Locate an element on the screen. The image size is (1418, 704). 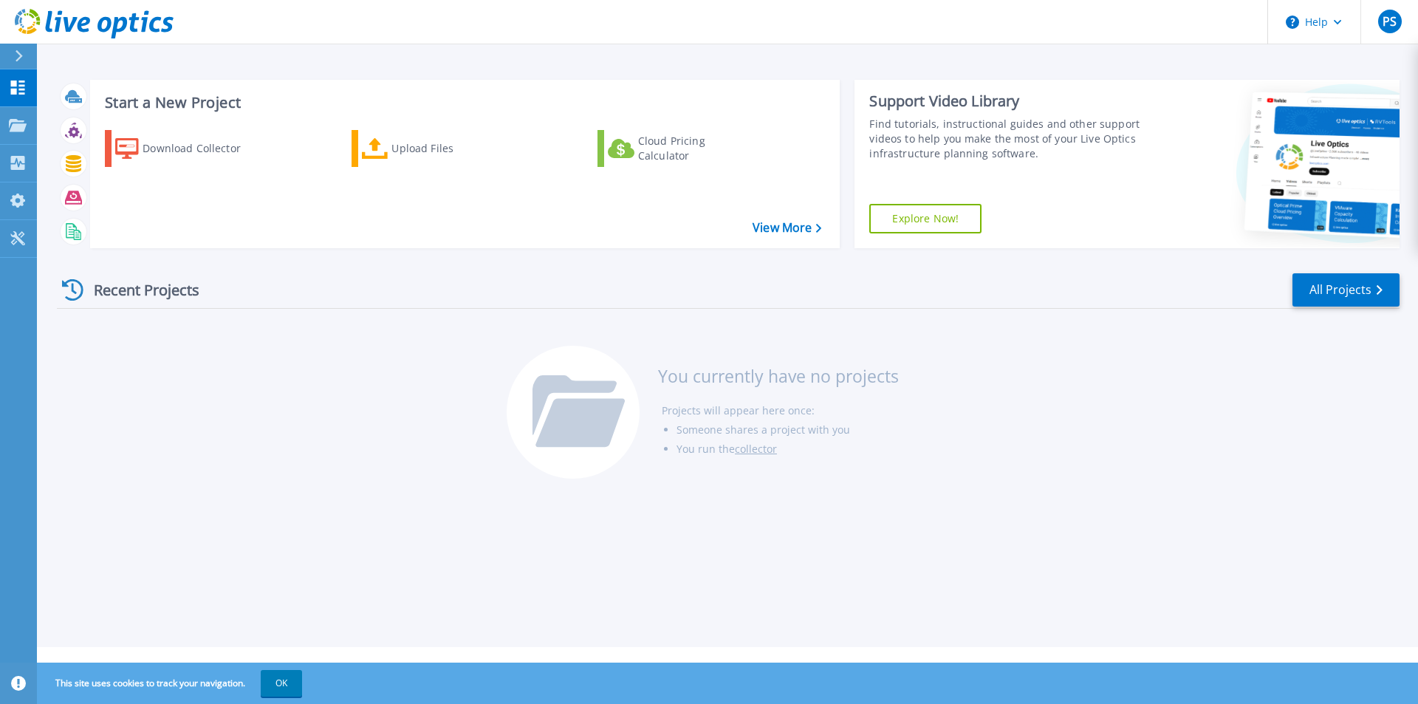
a: collector is located at coordinates (756, 448).